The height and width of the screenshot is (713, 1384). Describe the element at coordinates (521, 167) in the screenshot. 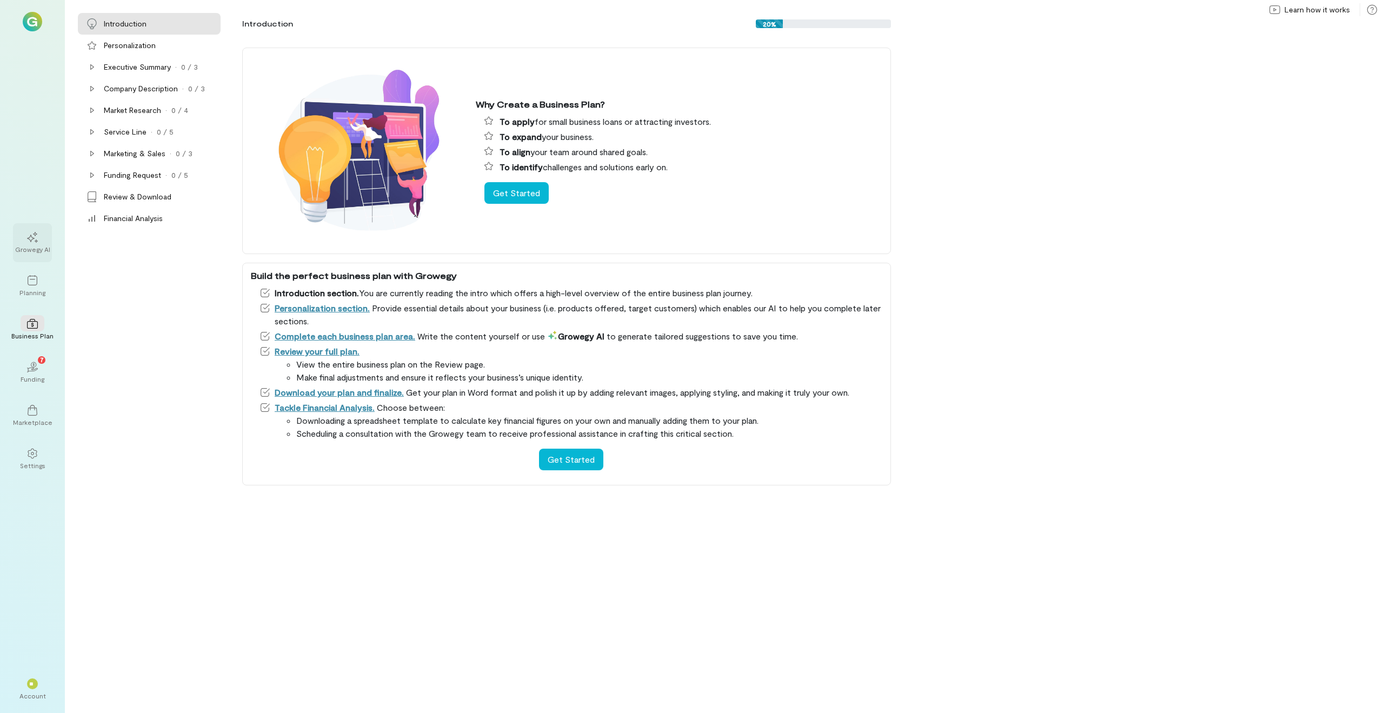

I see `span: To identify` at that location.